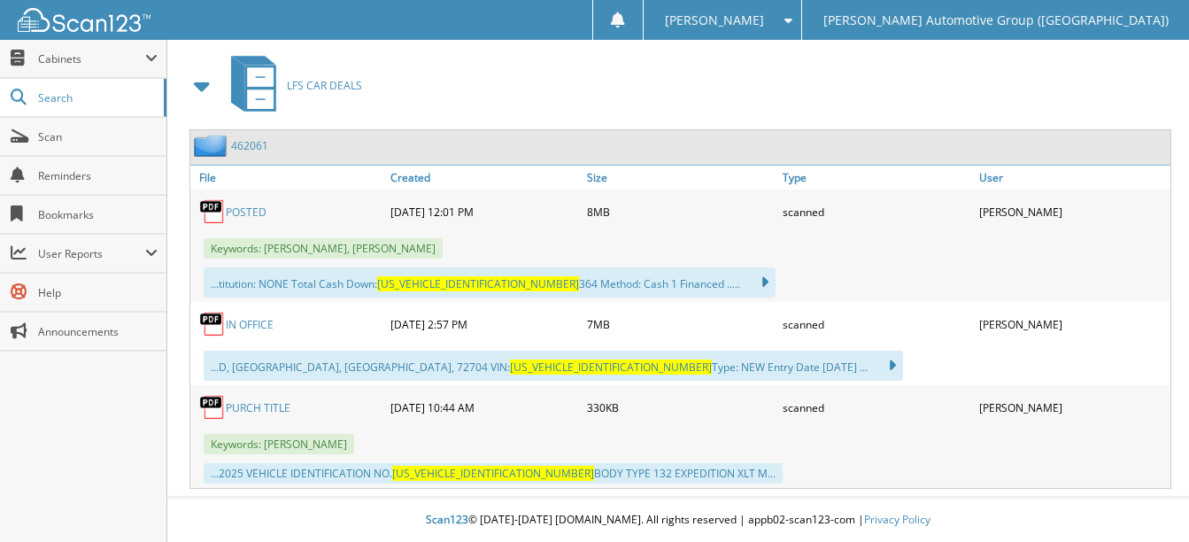 This screenshot has height=542, width=1189. Describe the element at coordinates (324, 85) in the screenshot. I see `span: LFS CAR DEALS` at that location.